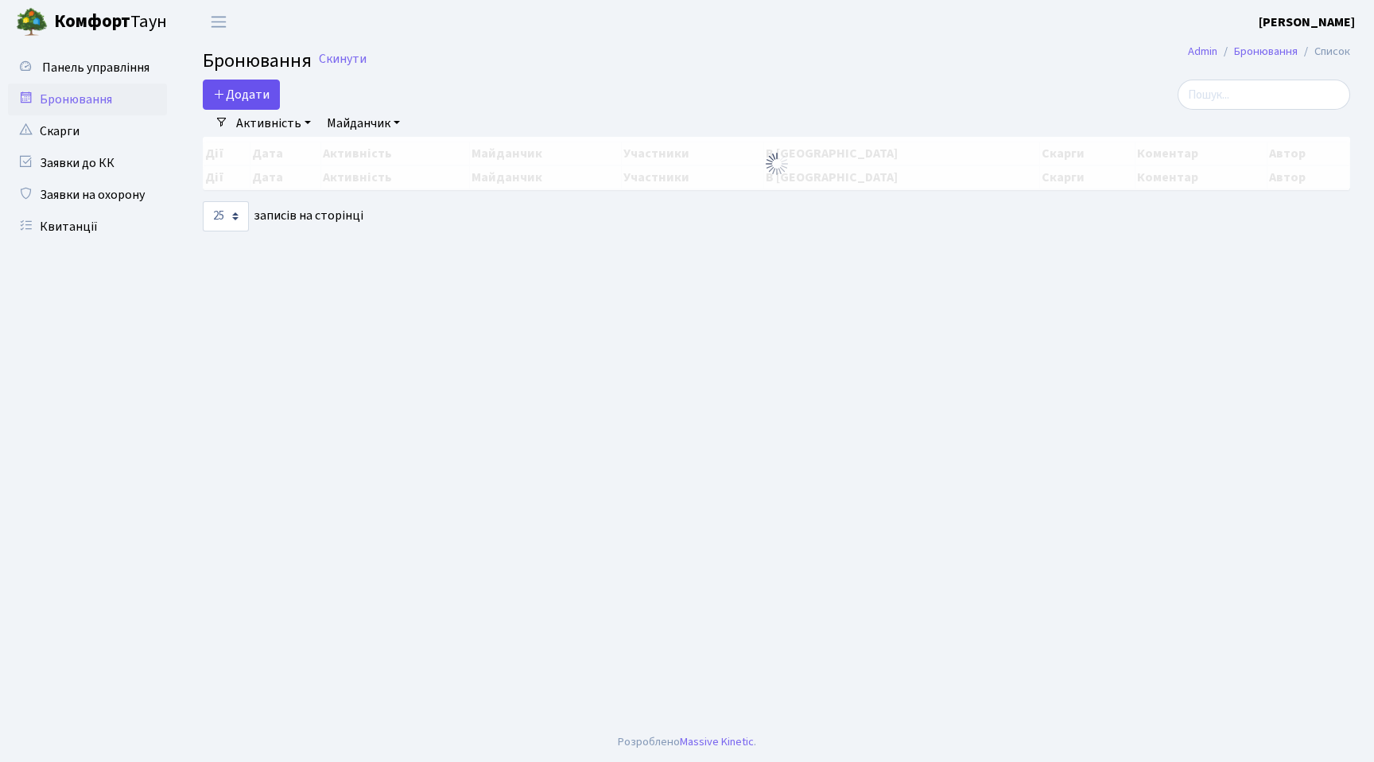  What do you see at coordinates (257, 60) in the screenshot?
I see `span: Бронювання` at bounding box center [257, 60].